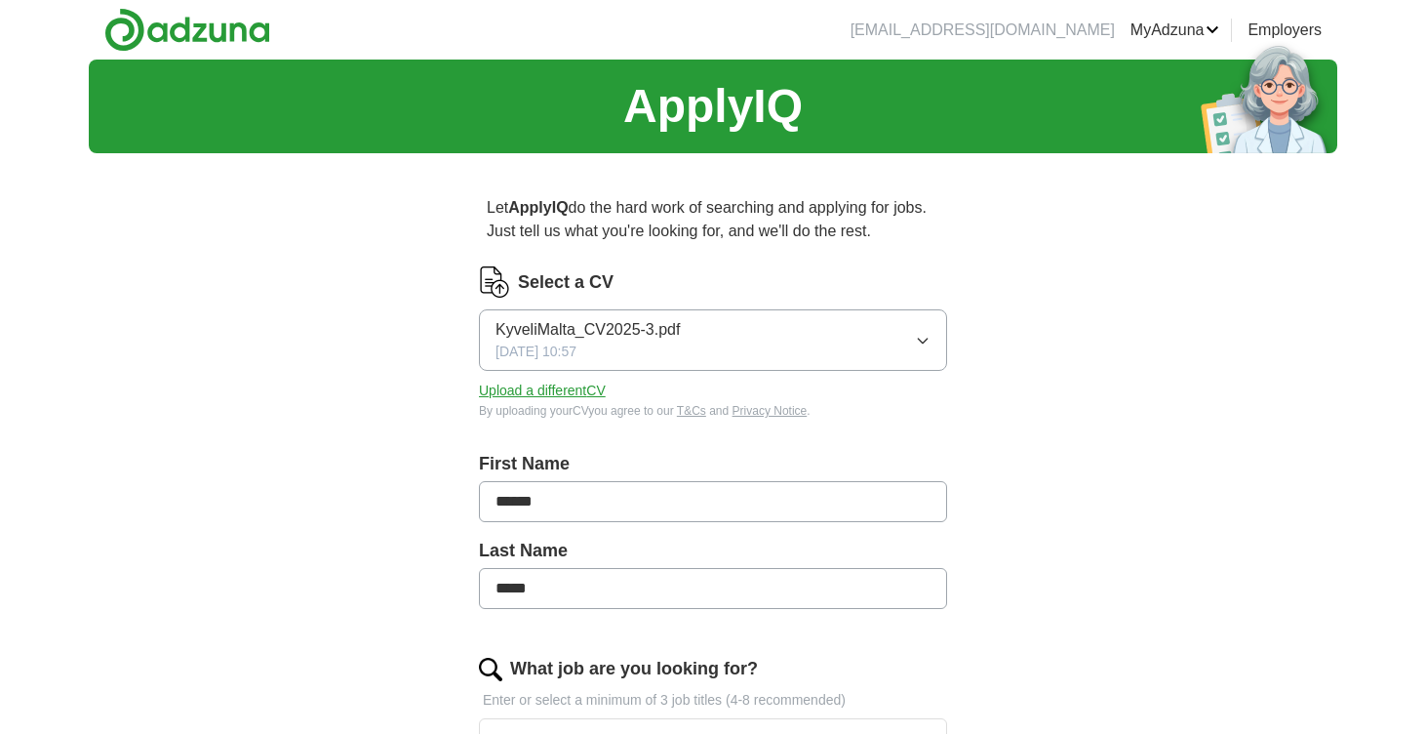  What do you see at coordinates (1175, 30) in the screenshot?
I see `a: MyAdzuna` at bounding box center [1175, 30].